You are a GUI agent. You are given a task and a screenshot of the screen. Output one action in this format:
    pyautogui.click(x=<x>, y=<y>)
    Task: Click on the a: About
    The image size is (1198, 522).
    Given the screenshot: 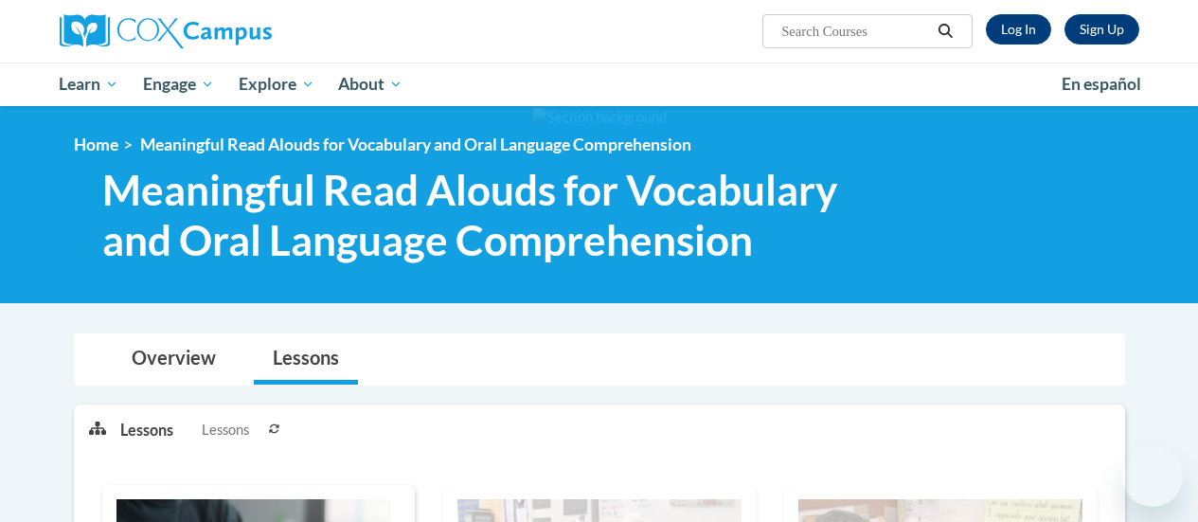 What is the action you would take?
    pyautogui.click(x=370, y=84)
    